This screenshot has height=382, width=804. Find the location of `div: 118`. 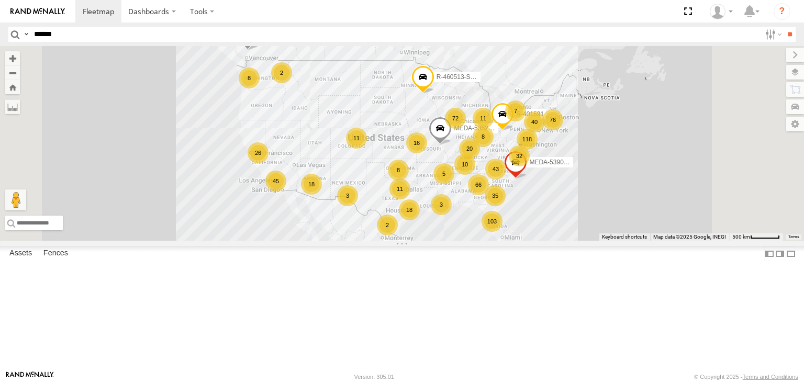

div: 118 is located at coordinates (527, 139).